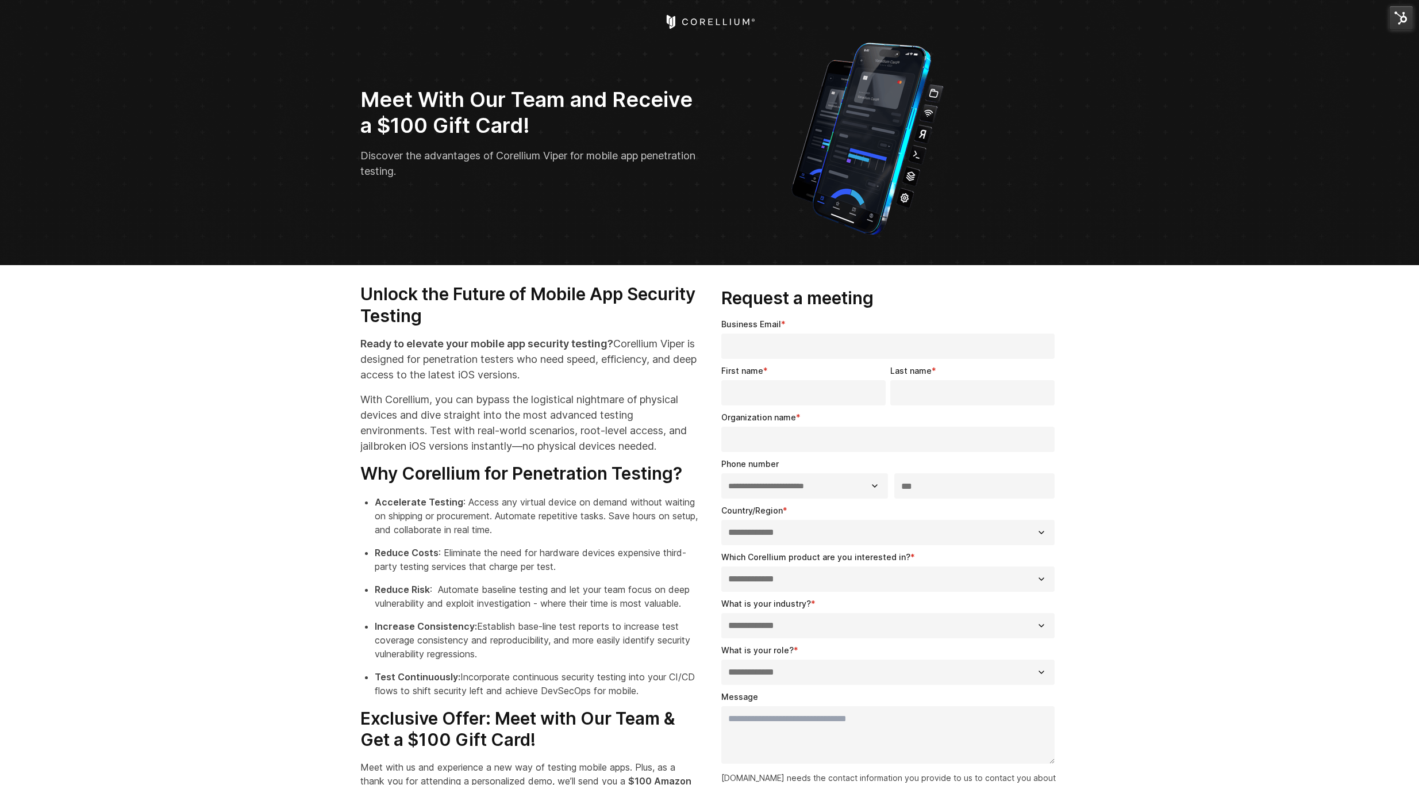 The height and width of the screenshot is (785, 1419). I want to click on span: Country/Region, so click(752, 510).